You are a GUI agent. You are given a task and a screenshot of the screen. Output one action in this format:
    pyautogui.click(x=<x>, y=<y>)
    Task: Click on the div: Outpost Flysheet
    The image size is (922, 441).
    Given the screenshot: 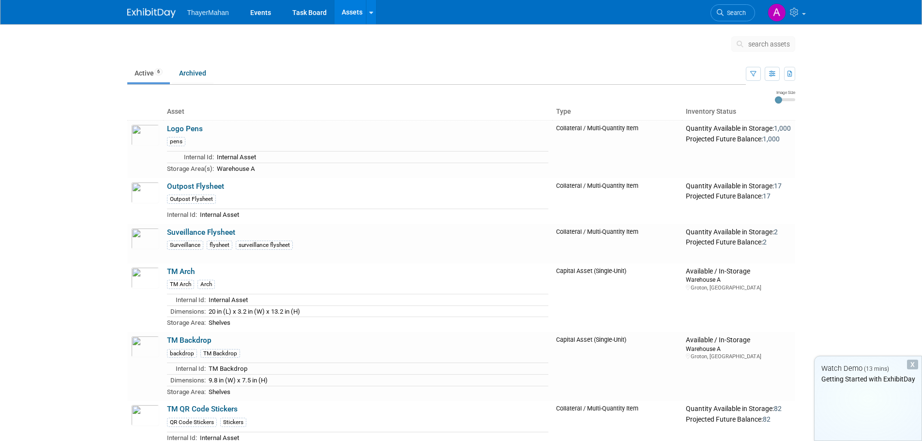 What is the action you would take?
    pyautogui.click(x=191, y=199)
    